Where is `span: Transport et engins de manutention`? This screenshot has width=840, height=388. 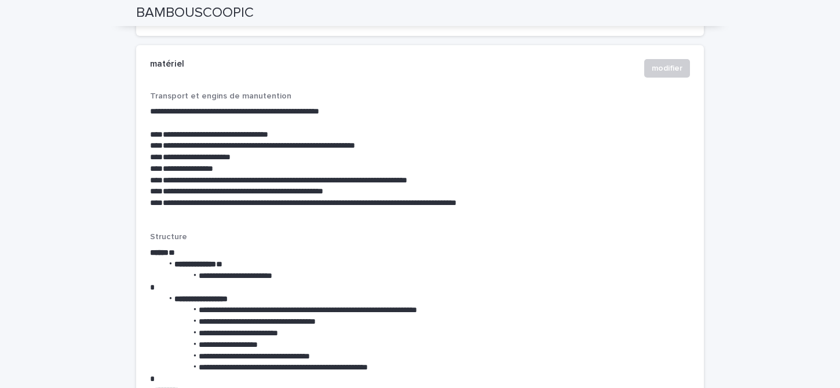 span: Transport et engins de manutention is located at coordinates (221, 96).